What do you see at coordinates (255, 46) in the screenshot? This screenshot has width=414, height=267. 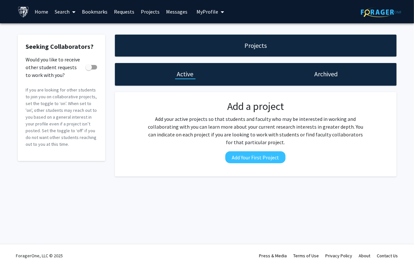 I see `h1: Projects` at bounding box center [255, 46].